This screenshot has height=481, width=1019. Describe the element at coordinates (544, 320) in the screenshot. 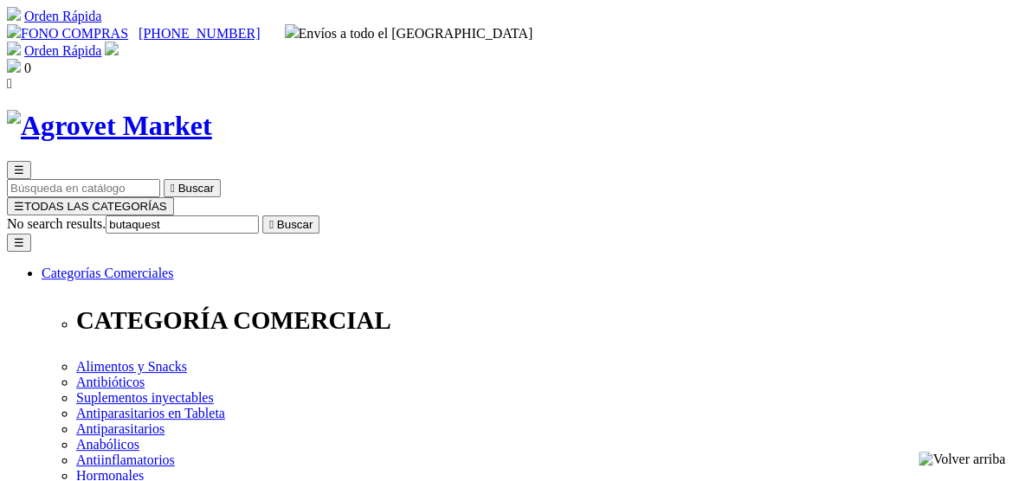

I see `p: CATEGORÍA COMERCIAL` at that location.